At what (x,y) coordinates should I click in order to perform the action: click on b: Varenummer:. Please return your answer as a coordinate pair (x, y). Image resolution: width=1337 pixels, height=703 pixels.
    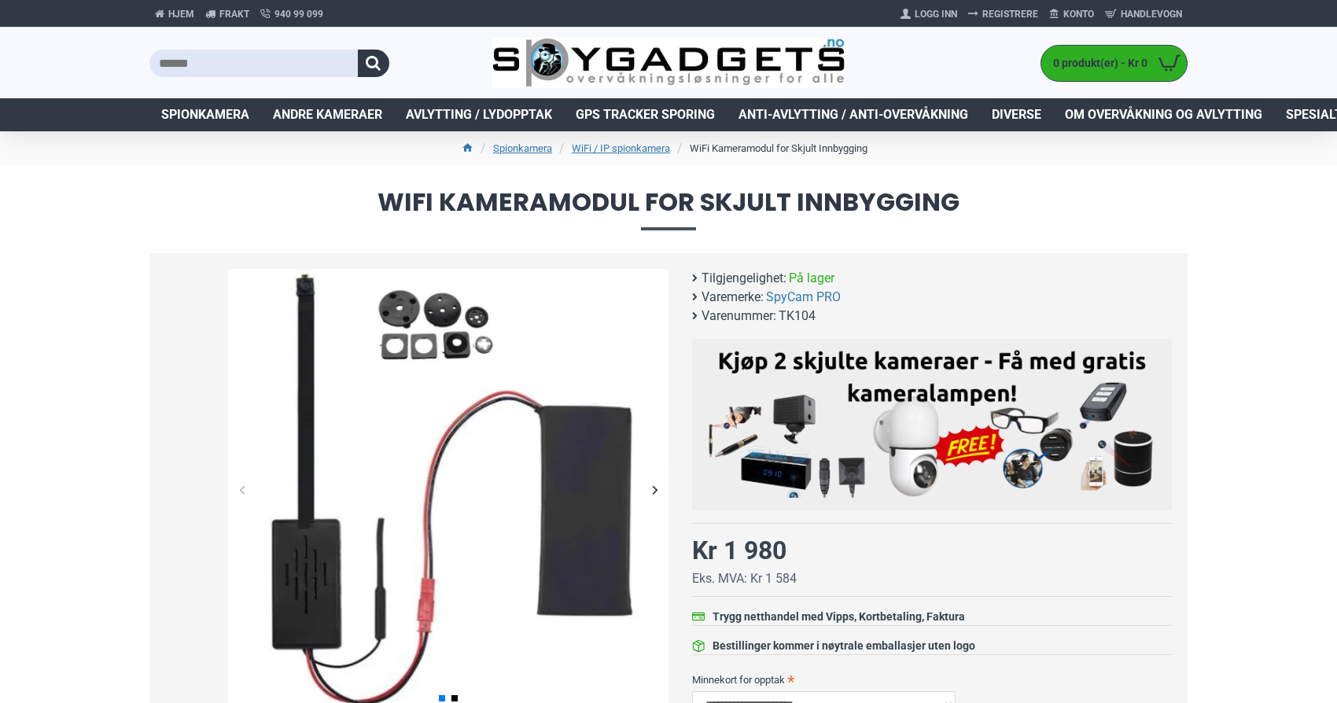
    Looking at the image, I should click on (738, 316).